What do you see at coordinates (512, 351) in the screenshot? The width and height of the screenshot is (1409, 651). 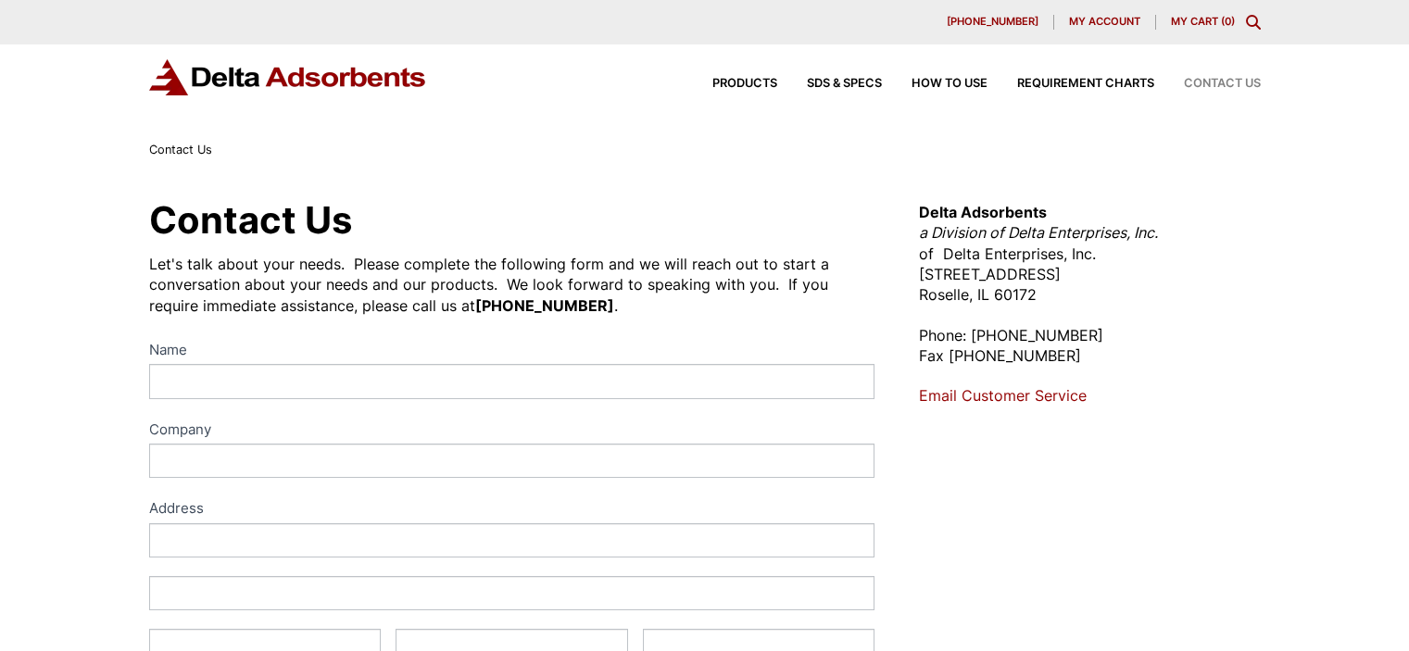 I see `label: Name` at bounding box center [512, 351].